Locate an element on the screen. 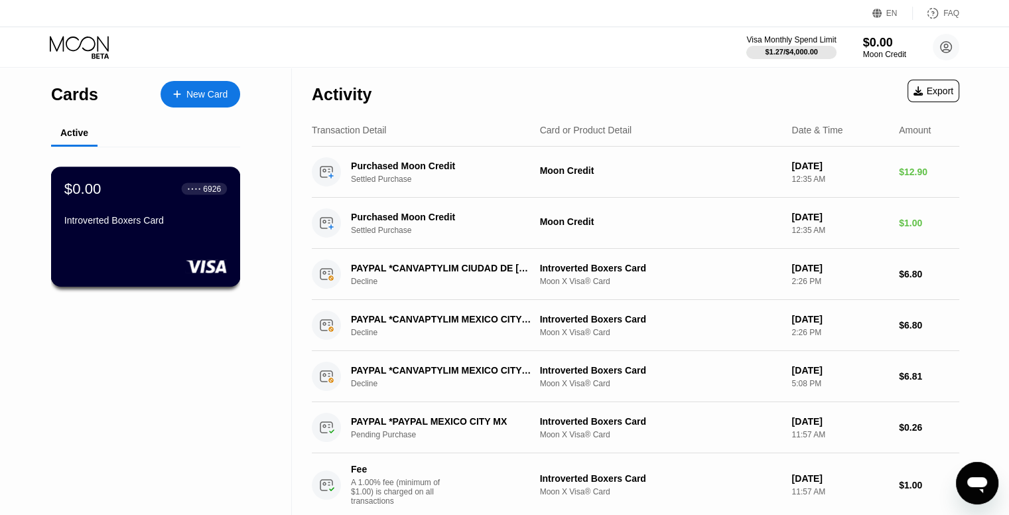  div: Visa Monthly Spend Limit is located at coordinates (791, 40).